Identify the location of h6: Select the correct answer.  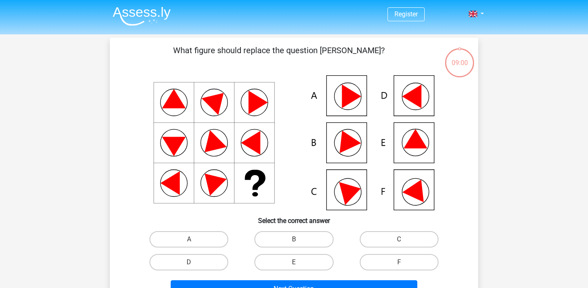
(294, 217).